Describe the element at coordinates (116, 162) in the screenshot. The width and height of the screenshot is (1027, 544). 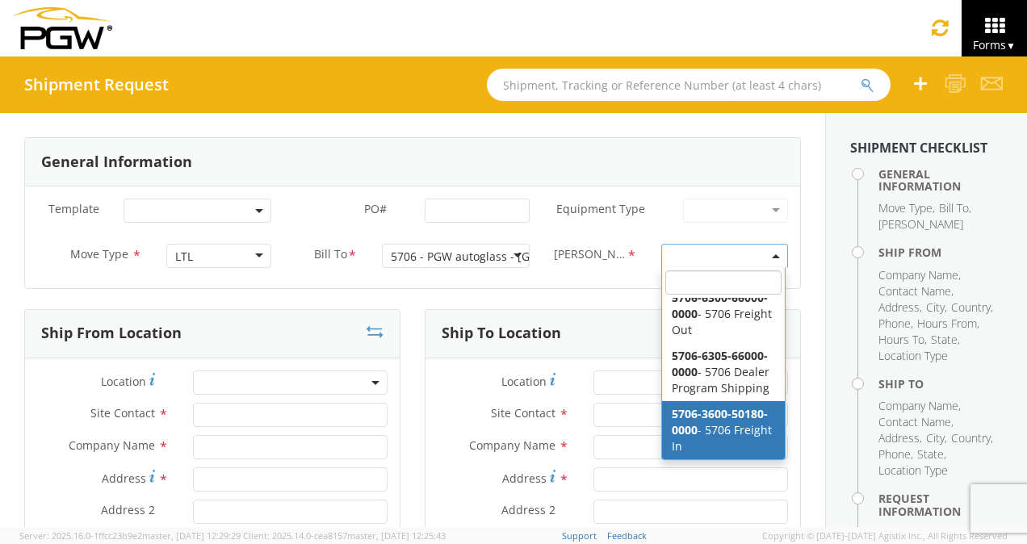
I see `h3: General Information` at that location.